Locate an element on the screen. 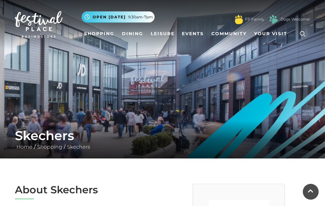 The height and width of the screenshot is (206, 325). a: Skechers is located at coordinates (78, 147).